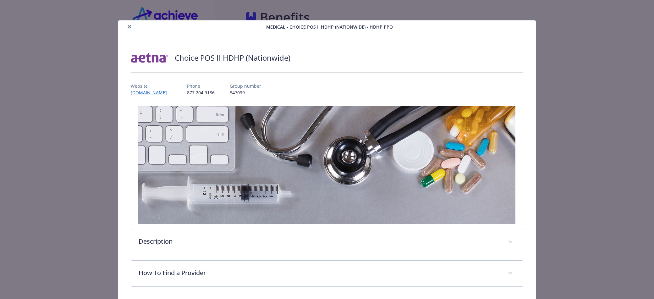  What do you see at coordinates (150, 58) in the screenshot?
I see `img: Aetna Inc` at bounding box center [150, 58].